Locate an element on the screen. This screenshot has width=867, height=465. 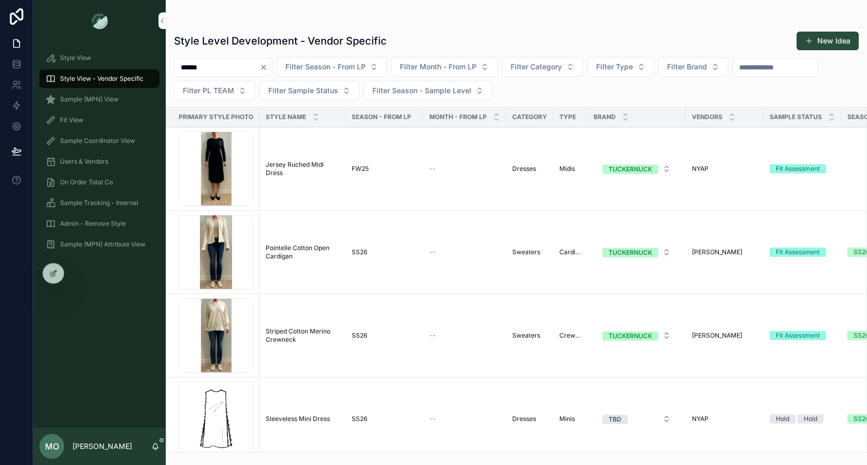
div: Hold is located at coordinates (782, 419).